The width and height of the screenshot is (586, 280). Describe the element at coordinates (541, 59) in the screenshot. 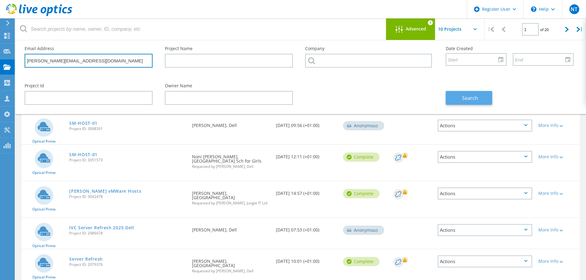

I see `input: End` at that location.